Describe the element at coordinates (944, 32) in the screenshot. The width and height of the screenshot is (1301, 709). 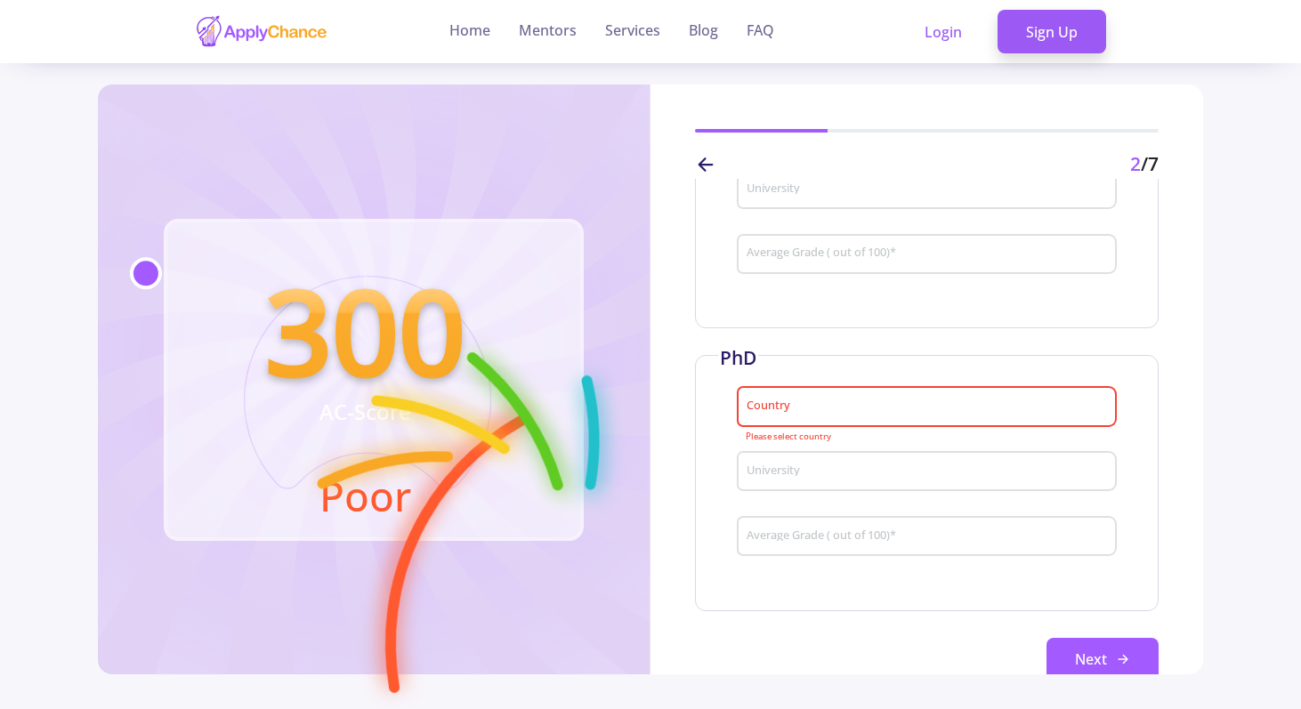
I see `a: Login` at that location.